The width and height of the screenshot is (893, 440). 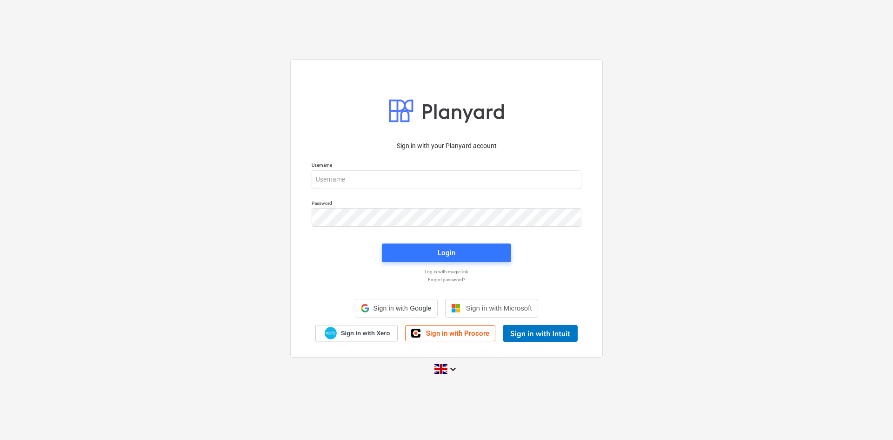 I want to click on p: Sign in with your Planyard account, so click(x=447, y=146).